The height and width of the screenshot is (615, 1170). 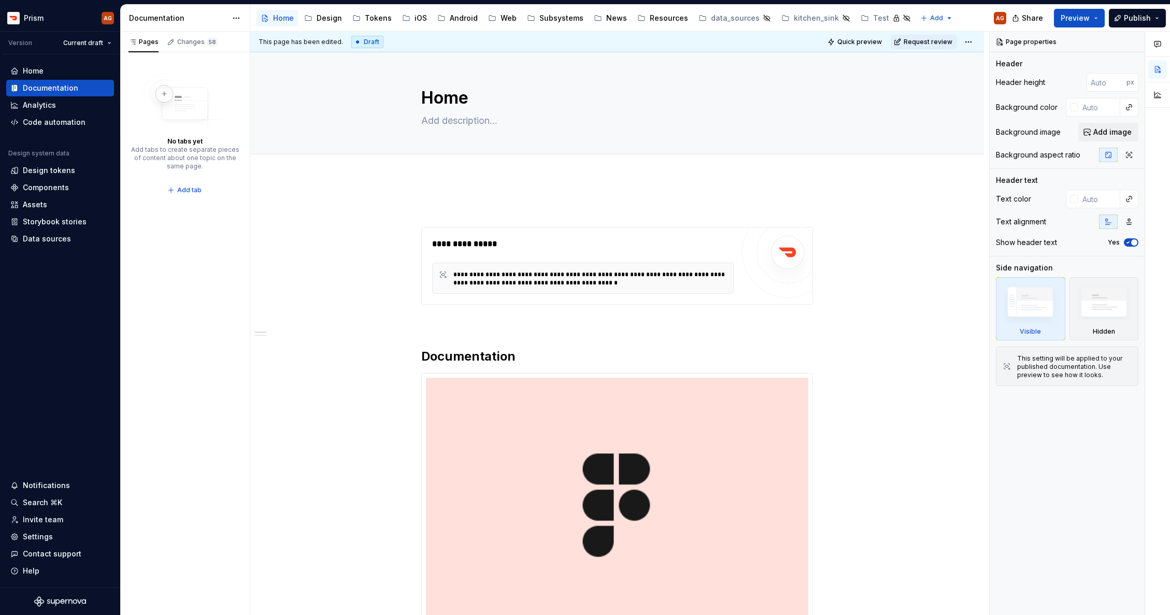 What do you see at coordinates (60, 122) in the screenshot?
I see `a: Code automation` at bounding box center [60, 122].